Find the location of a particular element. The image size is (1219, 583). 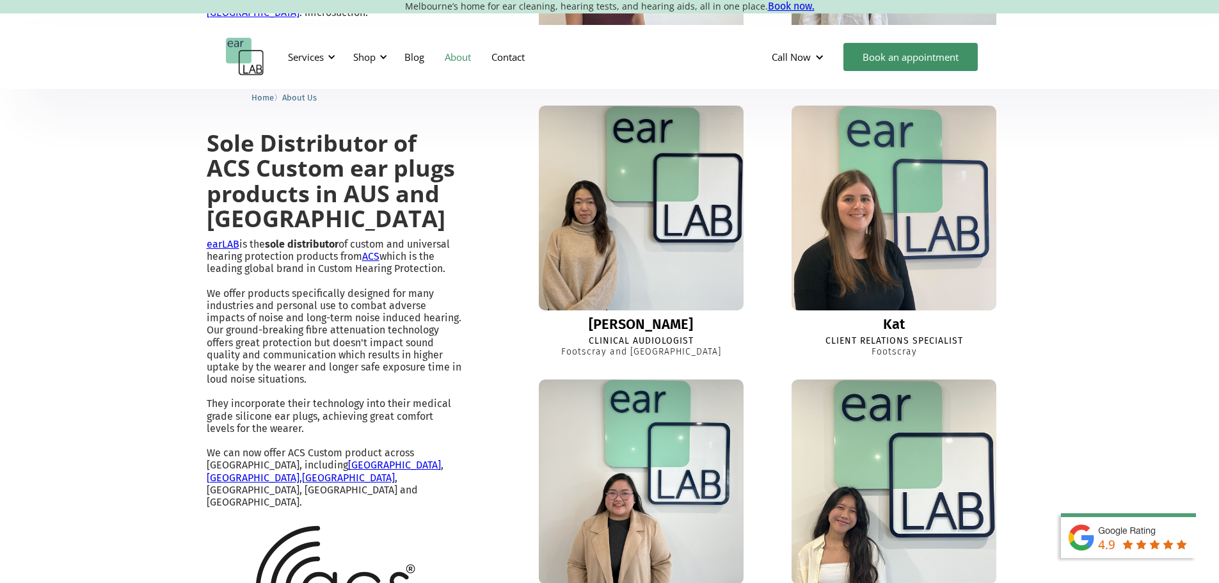

div: Clinical Audiologist is located at coordinates (641, 341).